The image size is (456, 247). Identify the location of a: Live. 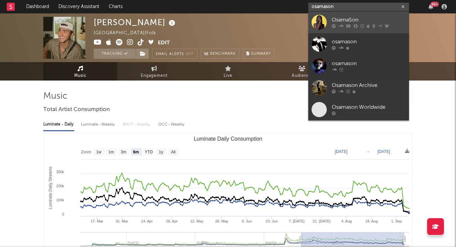
(228, 71).